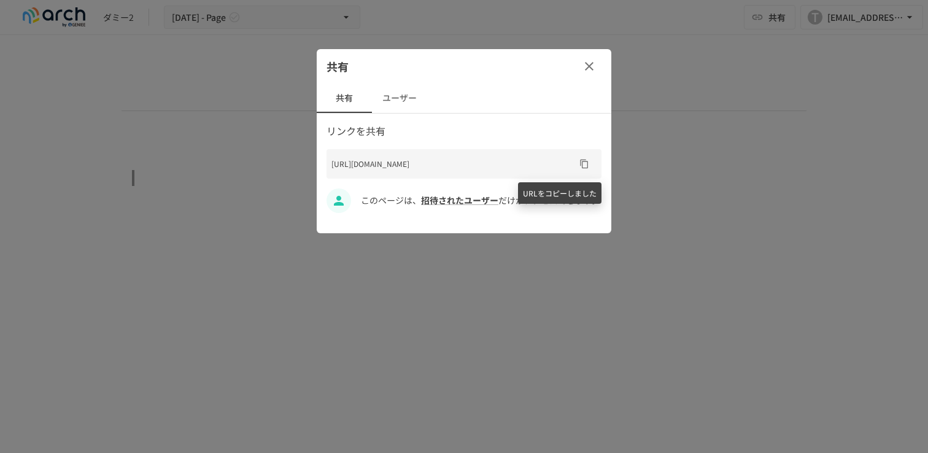 Image resolution: width=928 pixels, height=453 pixels. What do you see at coordinates (560, 193) in the screenshot?
I see `p: URLをコピーしました` at bounding box center [560, 193].